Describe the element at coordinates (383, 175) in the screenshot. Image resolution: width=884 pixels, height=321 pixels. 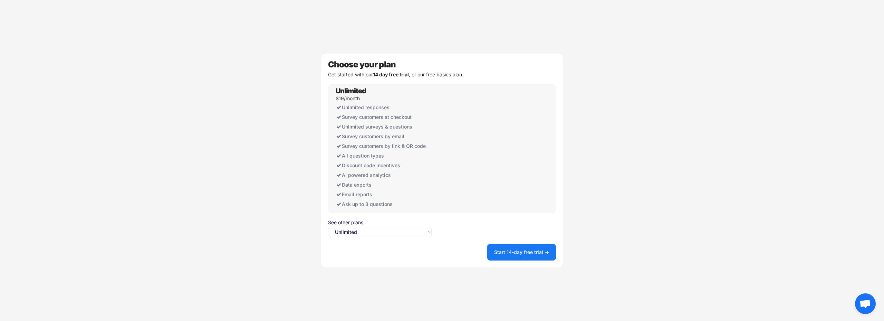
I see `div: AI powered analytics` at that location.